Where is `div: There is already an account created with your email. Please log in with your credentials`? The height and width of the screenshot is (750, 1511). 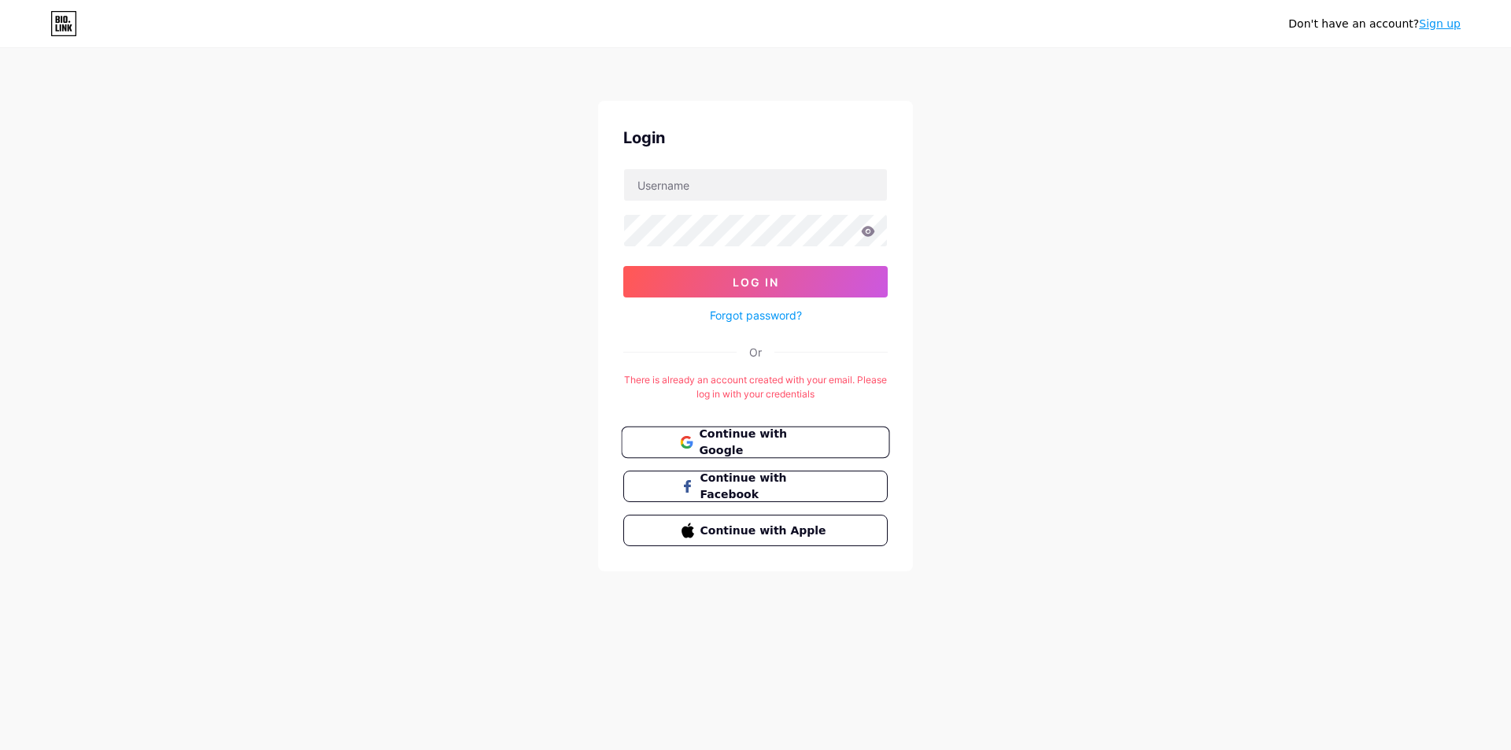 div: There is already an account created with your email. Please log in with your credentials is located at coordinates (755, 387).